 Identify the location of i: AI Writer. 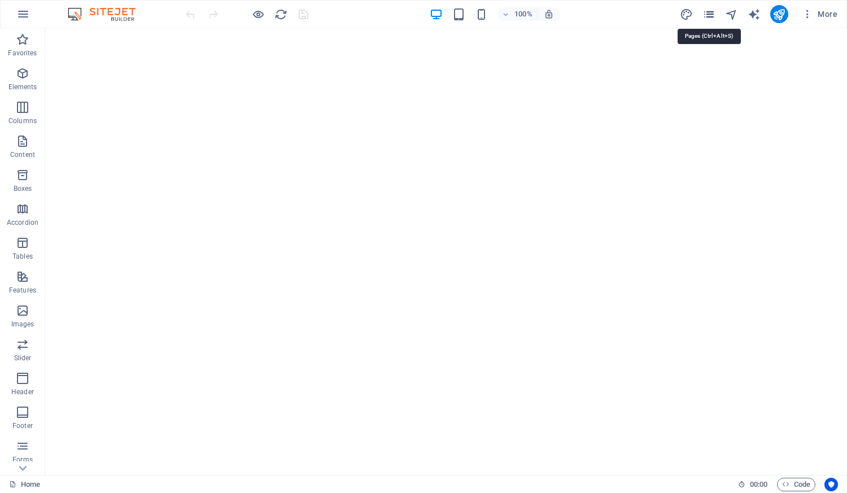
(753, 14).